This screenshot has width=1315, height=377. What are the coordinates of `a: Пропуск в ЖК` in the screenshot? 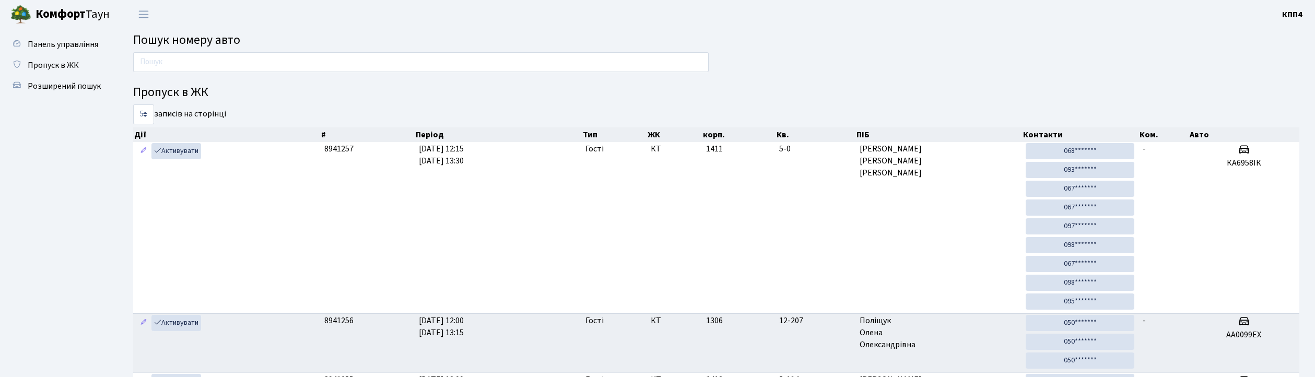 It's located at (57, 65).